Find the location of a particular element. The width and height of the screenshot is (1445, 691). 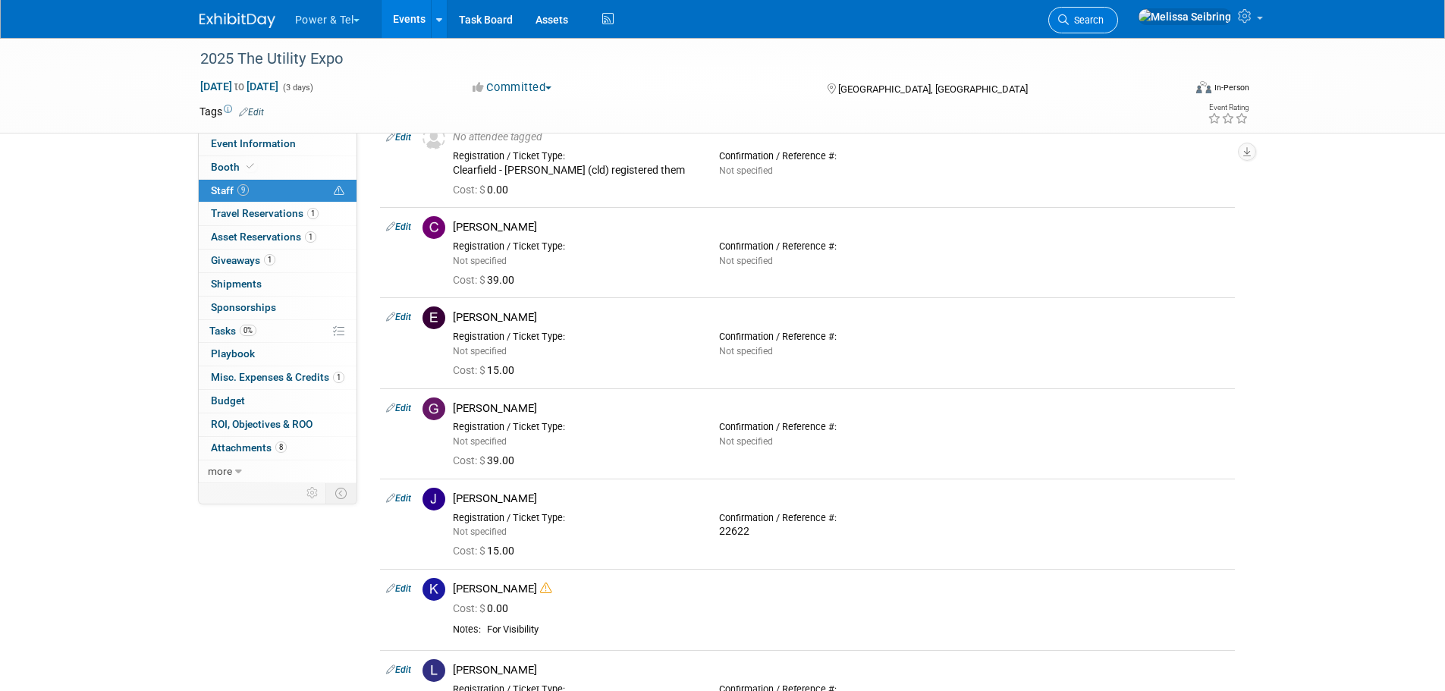

a: Budget is located at coordinates (278, 401).